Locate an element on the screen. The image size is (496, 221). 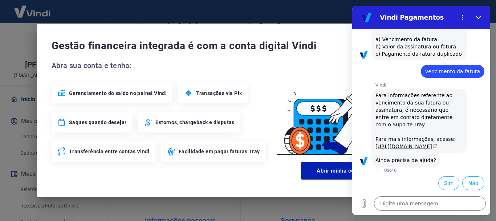
p: Vindi is located at coordinates (81, 79).